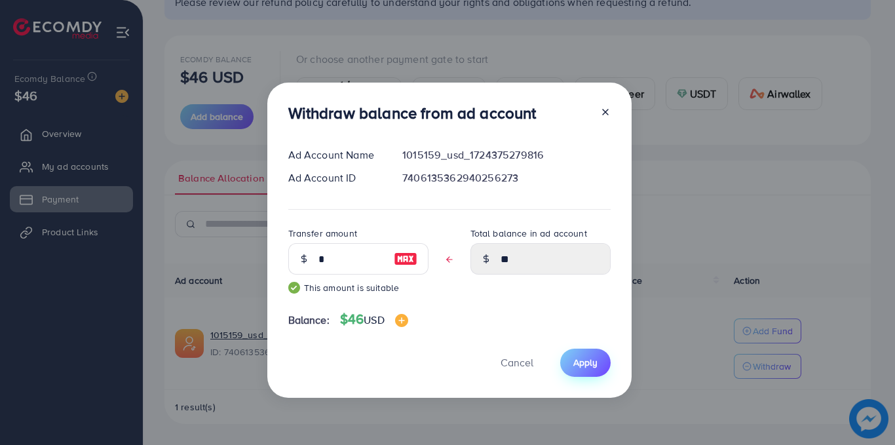  What do you see at coordinates (373, 320) in the screenshot?
I see `span: USD` at bounding box center [373, 320].